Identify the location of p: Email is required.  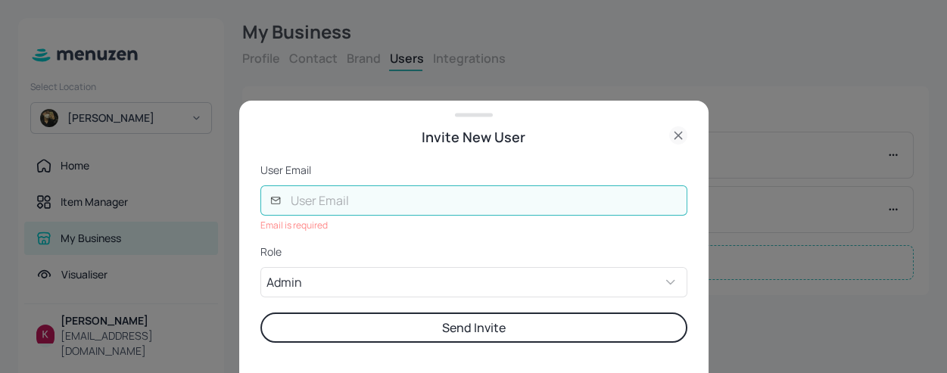
(474, 226).